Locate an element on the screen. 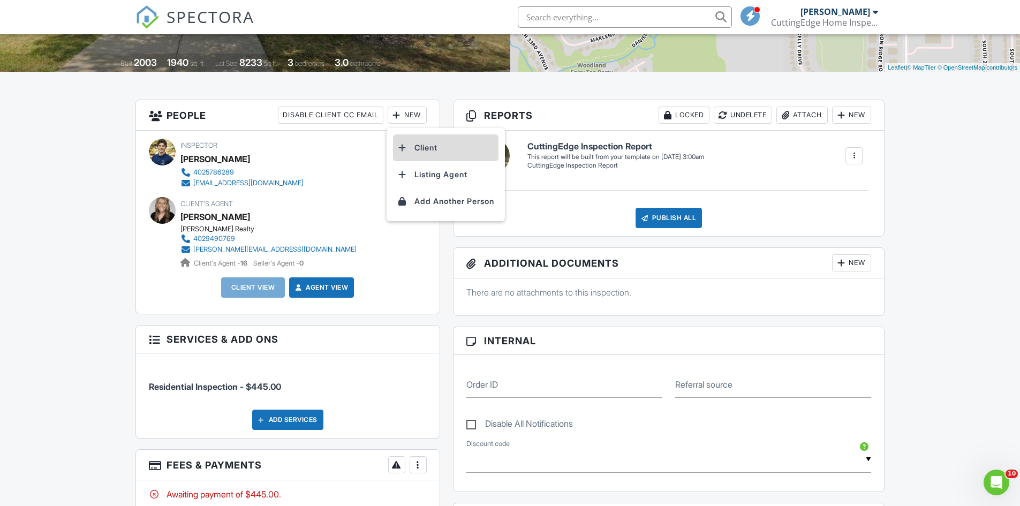  div: Locked is located at coordinates (684, 115).